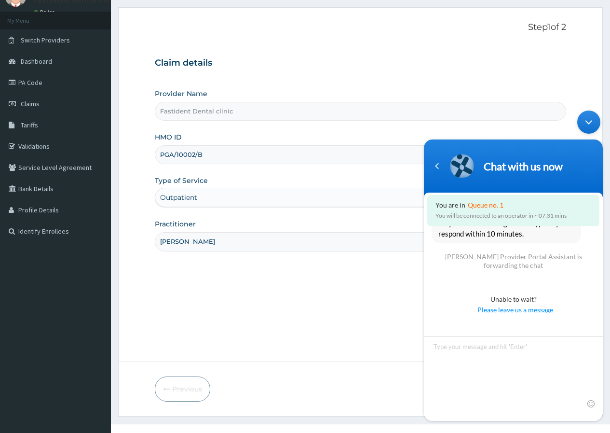 The width and height of the screenshot is (610, 433). What do you see at coordinates (45, 40) in the screenshot?
I see `span: Switch Providers` at bounding box center [45, 40].